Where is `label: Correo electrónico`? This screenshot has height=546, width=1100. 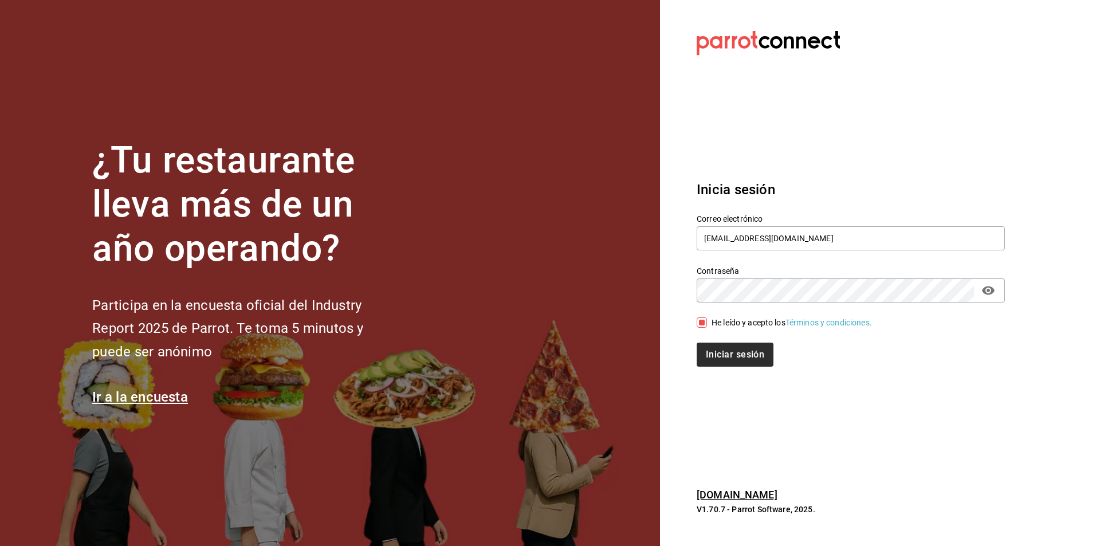
label: Correo electrónico is located at coordinates (851, 219).